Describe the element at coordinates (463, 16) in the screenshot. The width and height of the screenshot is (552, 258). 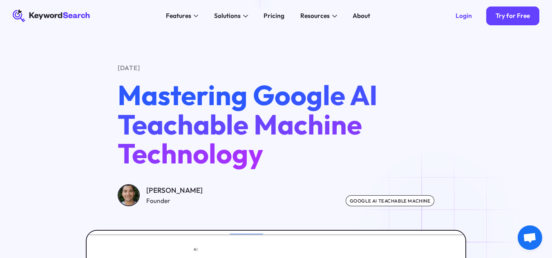
I see `div: Login` at that location.